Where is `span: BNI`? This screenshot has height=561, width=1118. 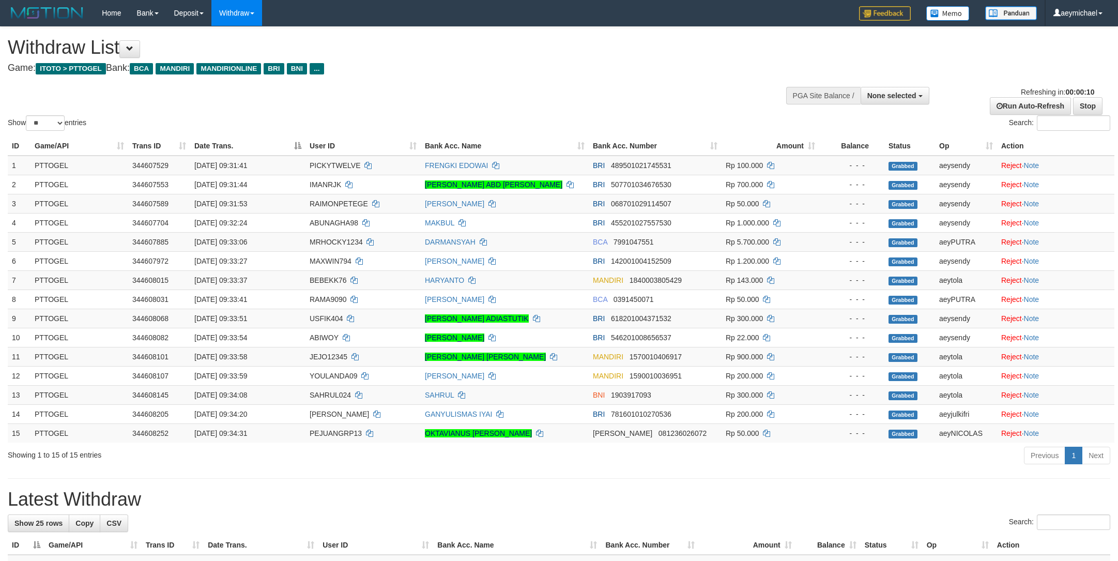
span: BNI is located at coordinates (297, 69).